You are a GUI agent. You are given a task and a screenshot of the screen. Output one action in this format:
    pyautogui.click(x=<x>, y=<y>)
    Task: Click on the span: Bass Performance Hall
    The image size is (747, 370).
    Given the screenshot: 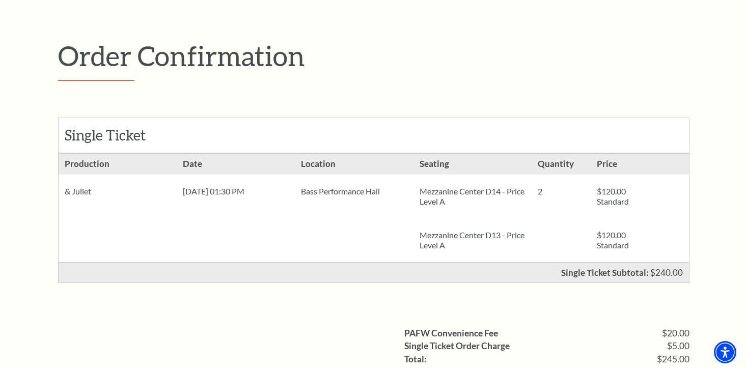 What is the action you would take?
    pyautogui.click(x=340, y=191)
    